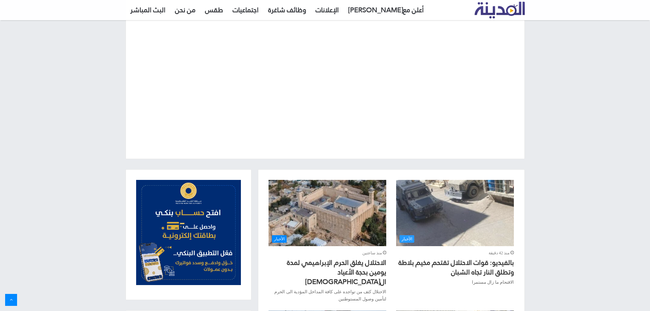 The width and height of the screenshot is (650, 311). I want to click on p: الاقتحام ما زال مستمرا, so click(455, 282).